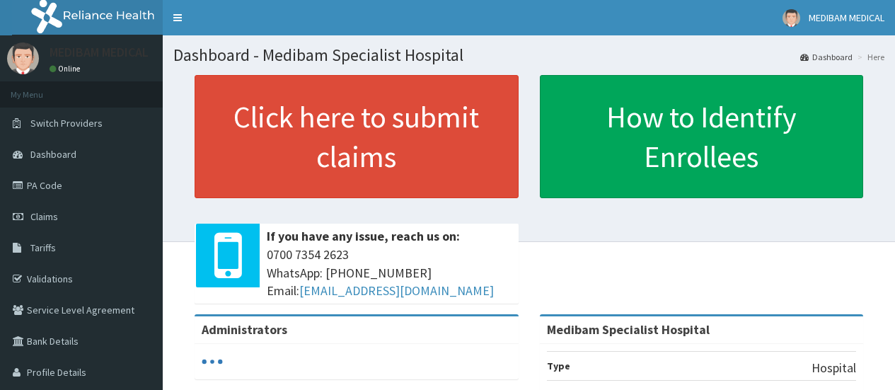 The height and width of the screenshot is (390, 895). What do you see at coordinates (43, 248) in the screenshot?
I see `span: Tariffs` at bounding box center [43, 248].